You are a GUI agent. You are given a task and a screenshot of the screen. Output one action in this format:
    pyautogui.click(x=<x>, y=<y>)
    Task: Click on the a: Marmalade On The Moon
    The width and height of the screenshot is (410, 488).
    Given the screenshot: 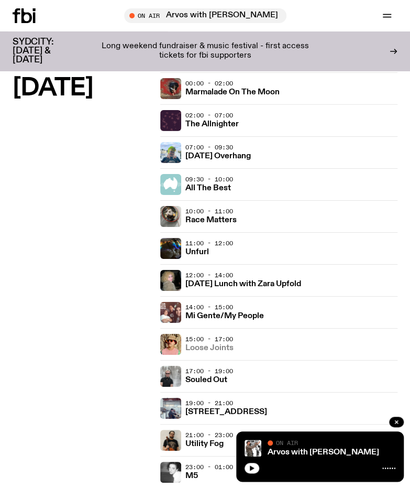 What is the action you would take?
    pyautogui.click(x=233, y=91)
    